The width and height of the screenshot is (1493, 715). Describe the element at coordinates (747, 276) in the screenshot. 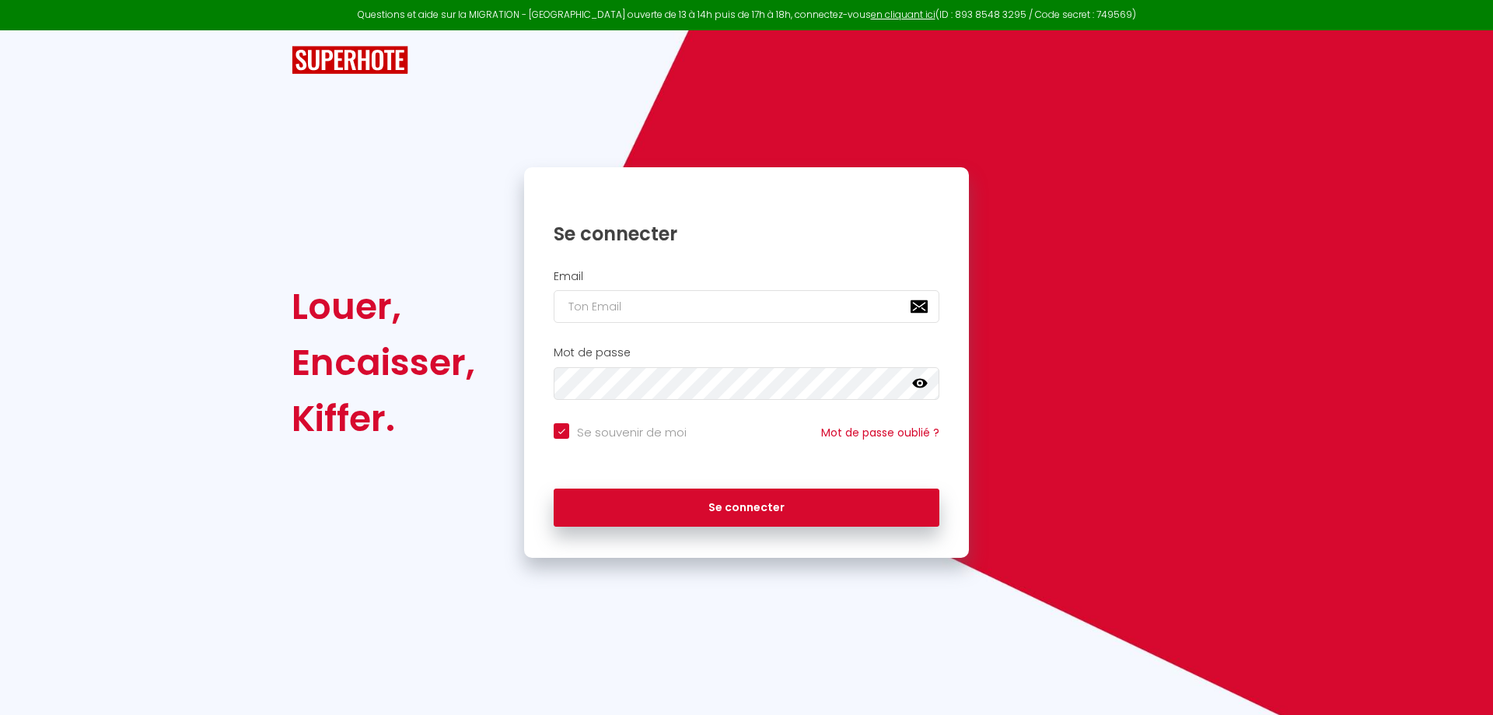

I see `h2: Email` at that location.